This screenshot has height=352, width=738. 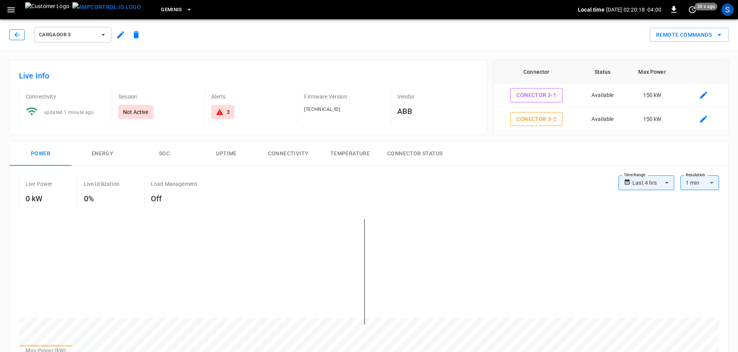 I want to click on div: 3, so click(x=228, y=112).